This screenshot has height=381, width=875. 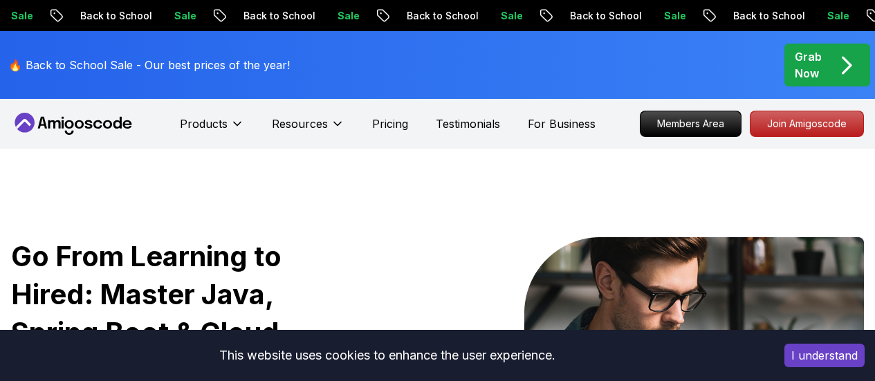 I want to click on p: Pricing, so click(x=390, y=124).